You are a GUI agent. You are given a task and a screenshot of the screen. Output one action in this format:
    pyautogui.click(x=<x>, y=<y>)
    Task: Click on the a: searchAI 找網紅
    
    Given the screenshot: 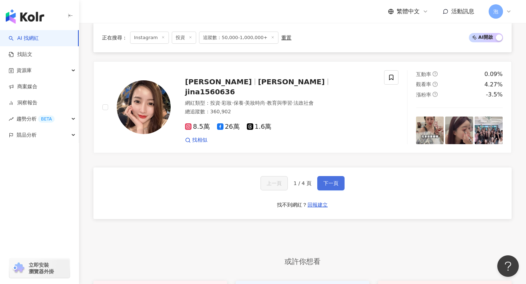 What is the action you would take?
    pyautogui.click(x=24, y=38)
    